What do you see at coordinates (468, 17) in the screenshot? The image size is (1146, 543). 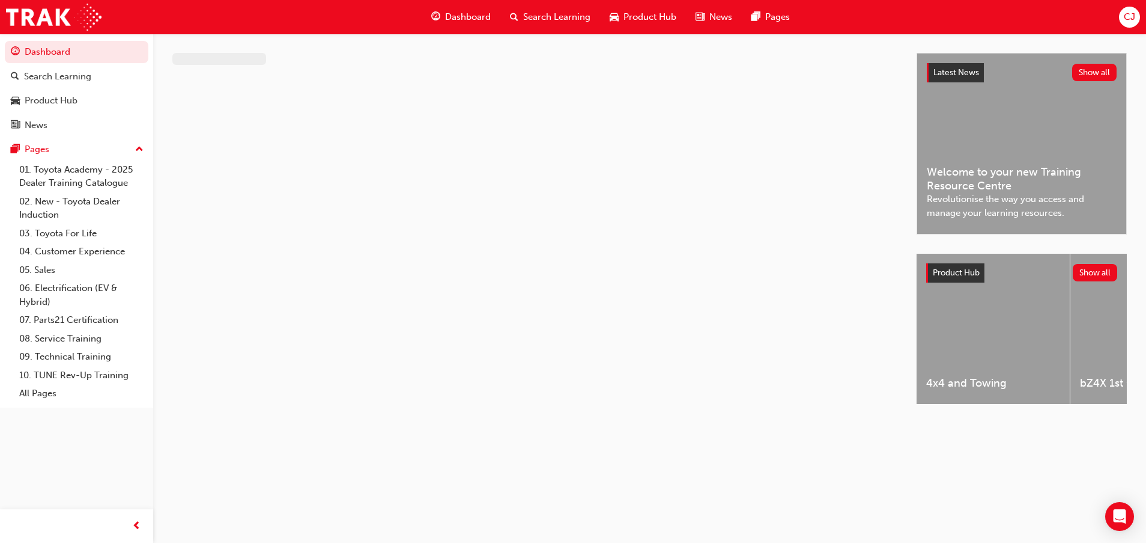 I see `span: Dashboard` at bounding box center [468, 17].